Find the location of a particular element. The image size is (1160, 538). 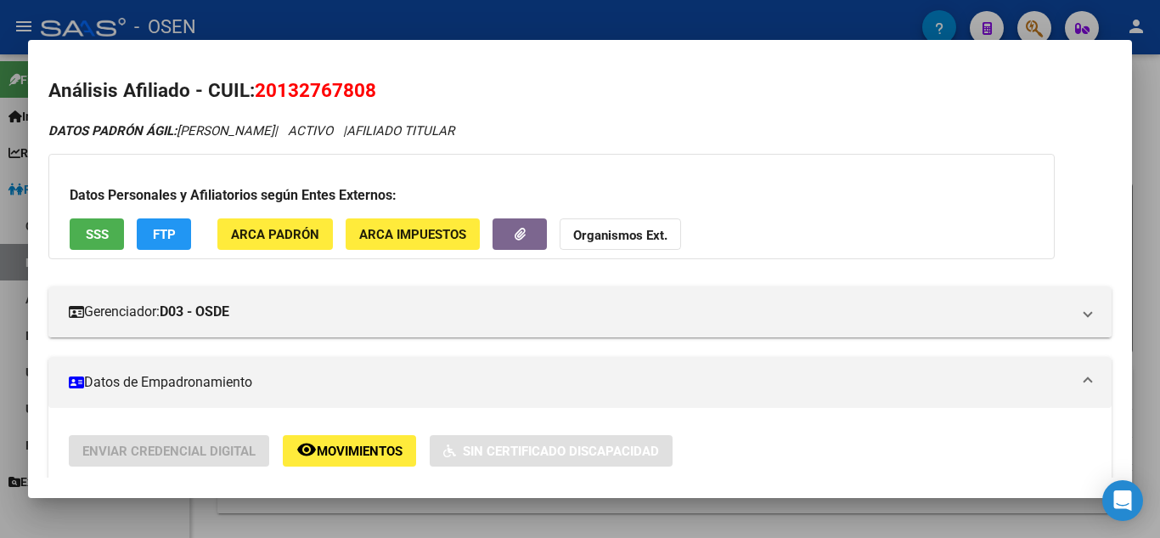

span: Sin Certificado Discapacidad is located at coordinates (561, 451).